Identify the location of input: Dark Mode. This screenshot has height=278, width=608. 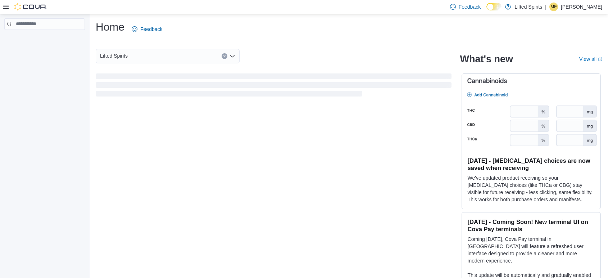
(494, 6).